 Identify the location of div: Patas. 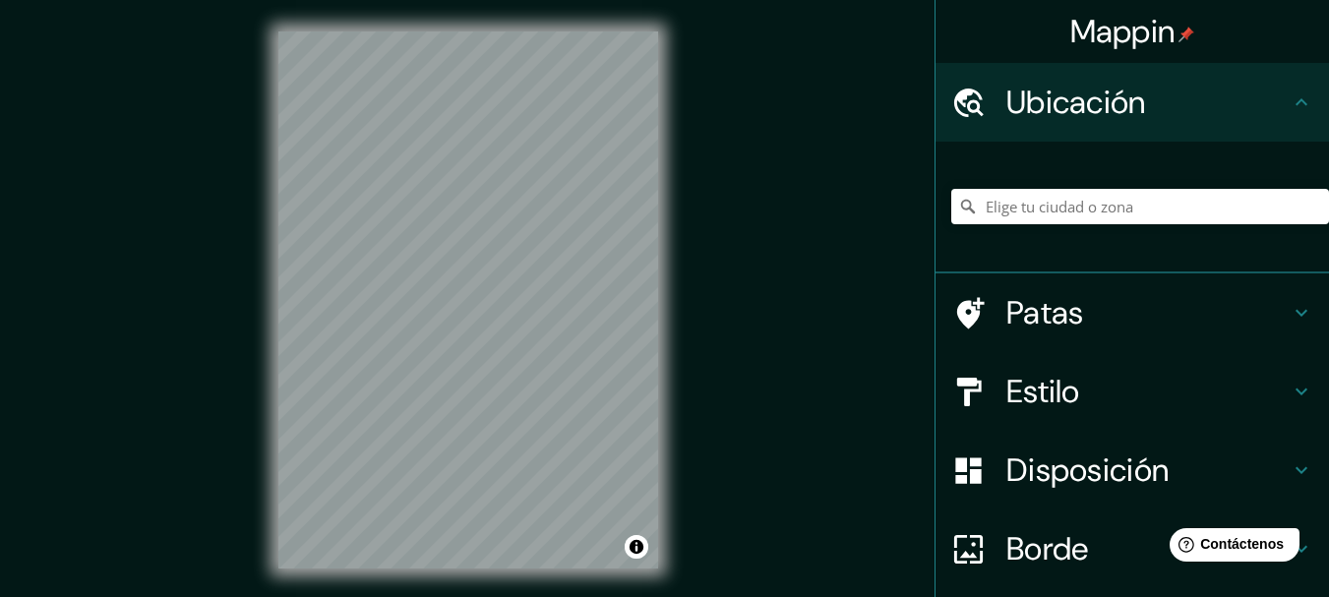
(1132, 313).